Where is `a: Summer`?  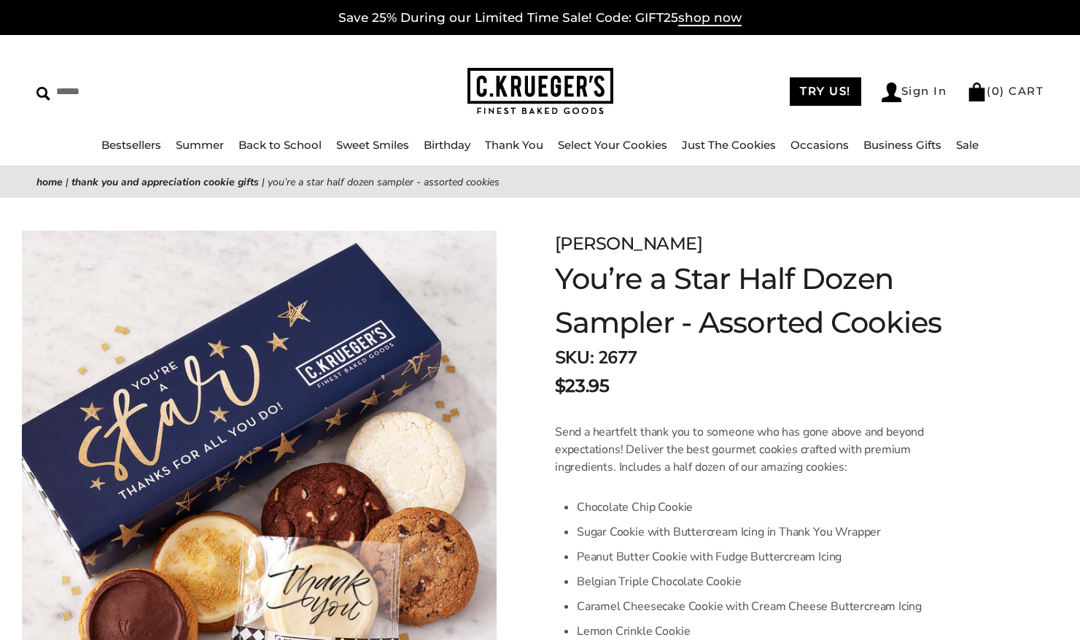
a: Summer is located at coordinates (200, 144).